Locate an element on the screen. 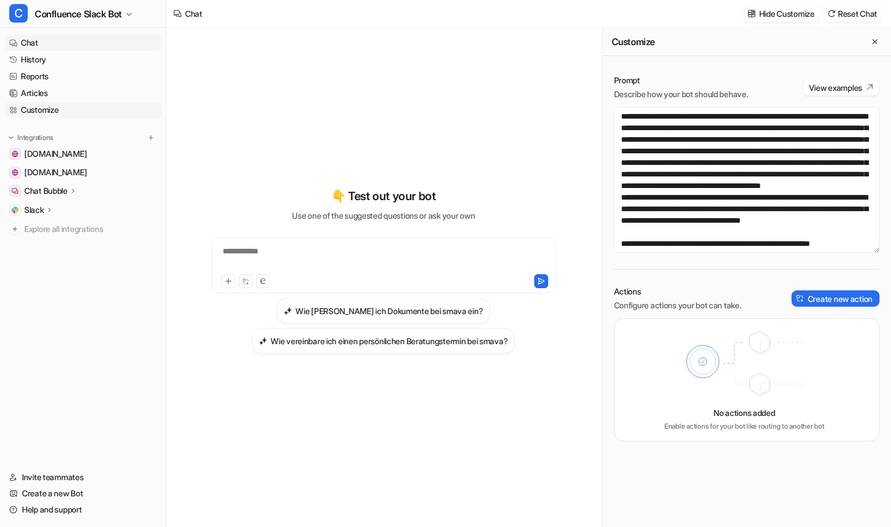  img: expand menu is located at coordinates (11, 138).